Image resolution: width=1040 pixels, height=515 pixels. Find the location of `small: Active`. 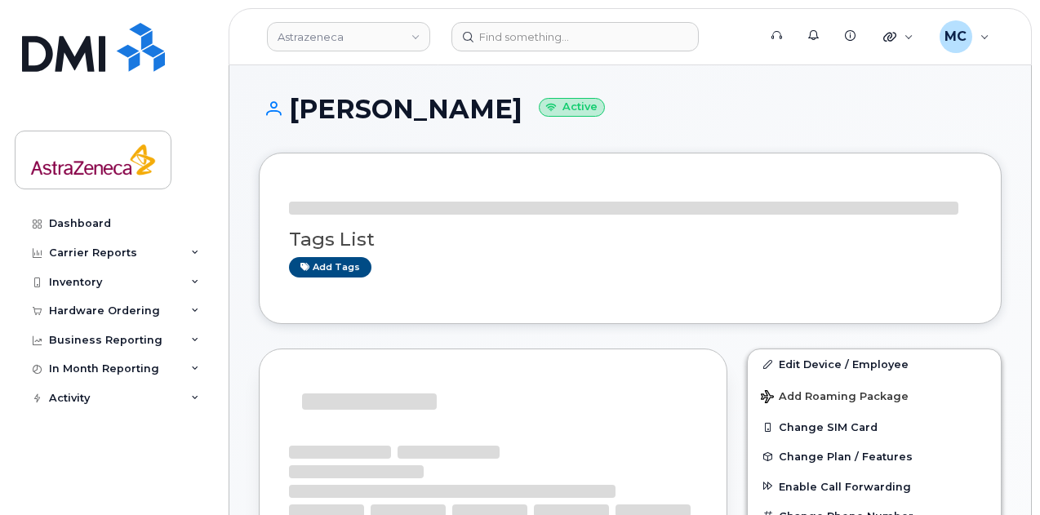

small: Active is located at coordinates (572, 107).